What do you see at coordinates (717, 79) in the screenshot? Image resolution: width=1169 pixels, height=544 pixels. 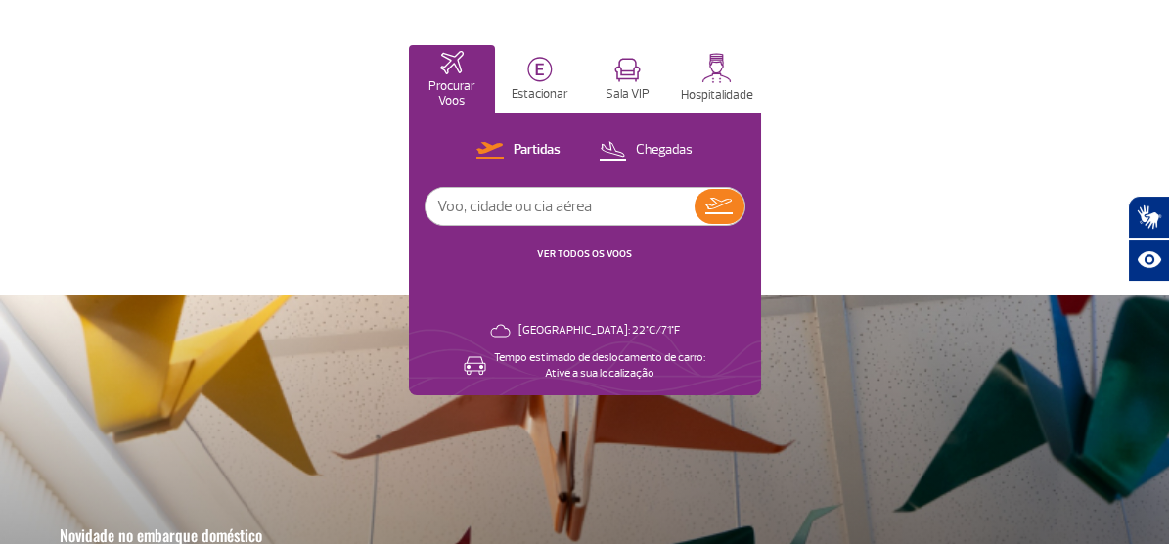 I see `button: Hospitalidade` at bounding box center [717, 79].